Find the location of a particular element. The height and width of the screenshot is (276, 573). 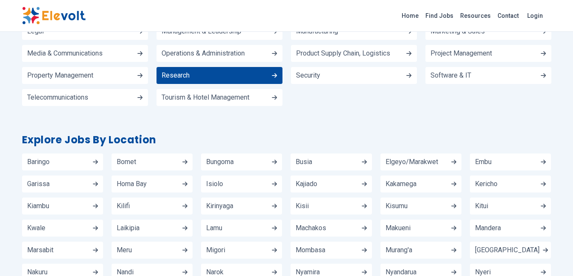

span: Homa Bay is located at coordinates (132, 184).